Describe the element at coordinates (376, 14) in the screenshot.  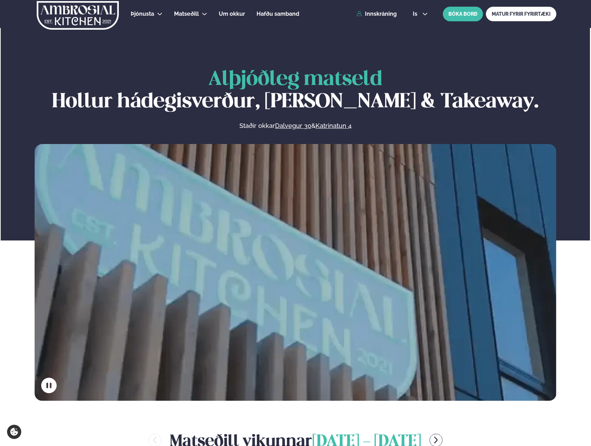
I see `a: Innskráning` at that location.